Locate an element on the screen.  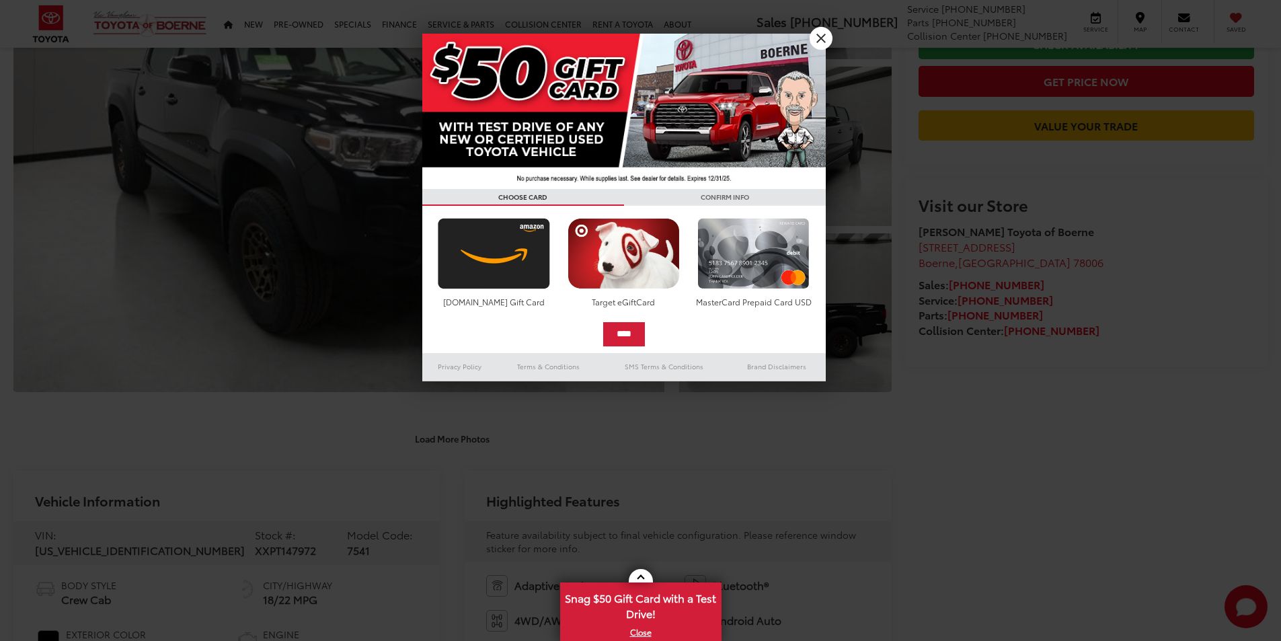
h3: CHOOSE CARD is located at coordinates (523, 197).